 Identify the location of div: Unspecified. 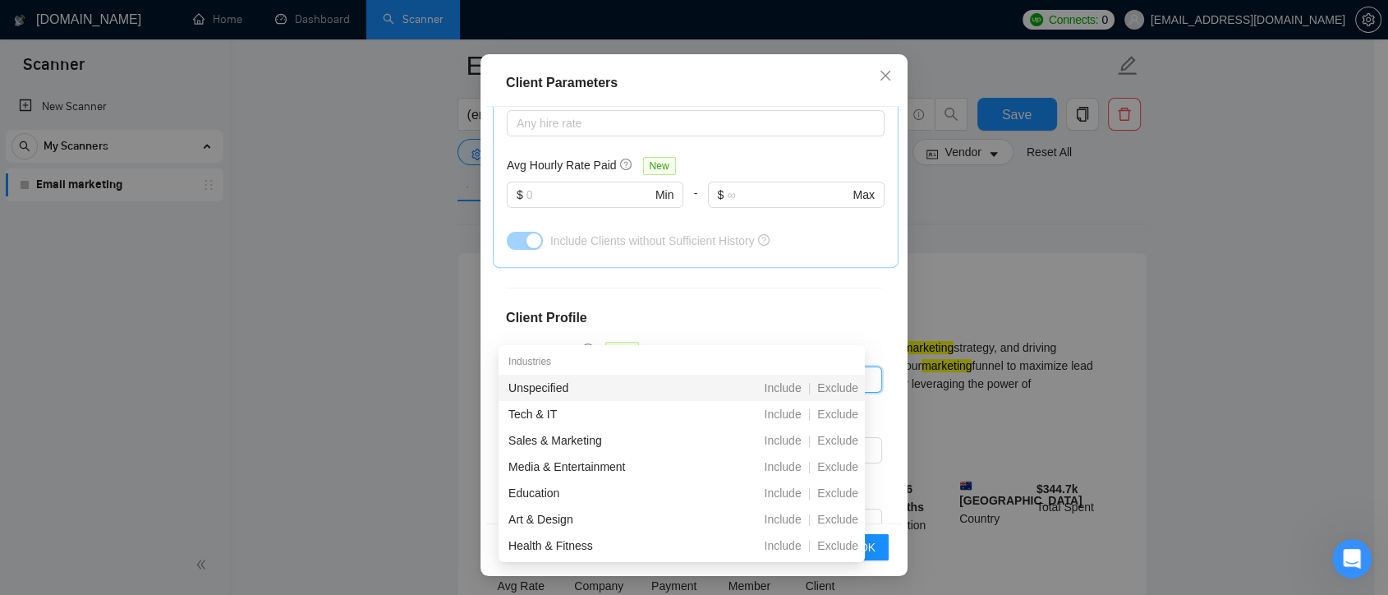
(597, 388).